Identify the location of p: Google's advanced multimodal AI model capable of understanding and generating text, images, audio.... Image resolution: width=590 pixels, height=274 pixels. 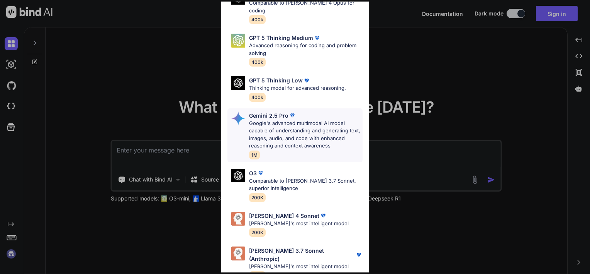
(306, 134).